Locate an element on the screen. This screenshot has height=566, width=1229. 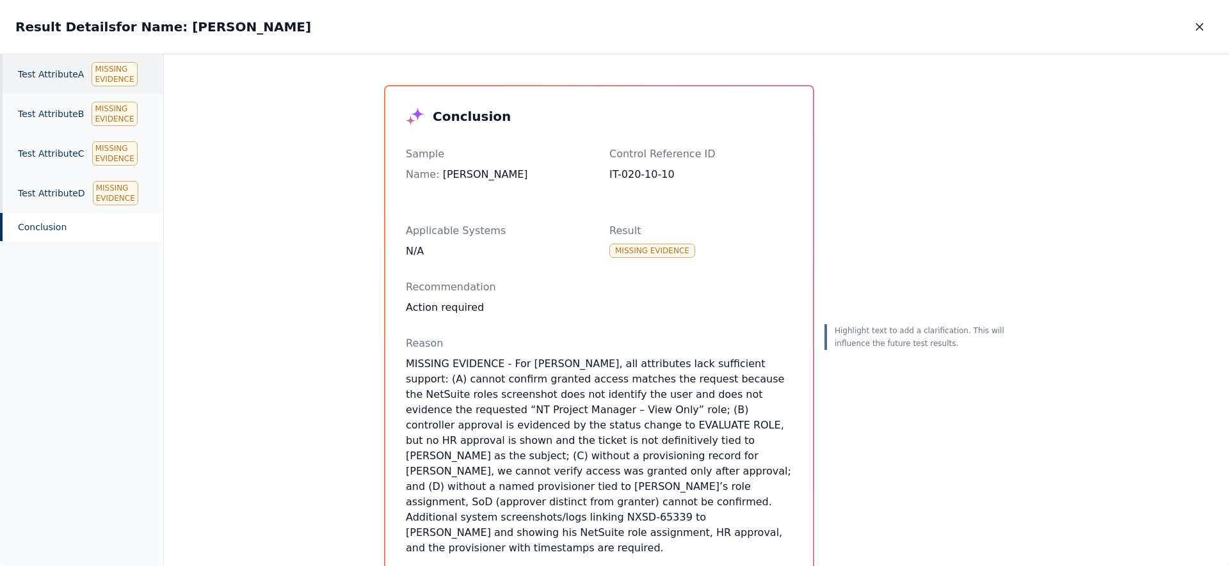
div: Action required is located at coordinates (599, 308).